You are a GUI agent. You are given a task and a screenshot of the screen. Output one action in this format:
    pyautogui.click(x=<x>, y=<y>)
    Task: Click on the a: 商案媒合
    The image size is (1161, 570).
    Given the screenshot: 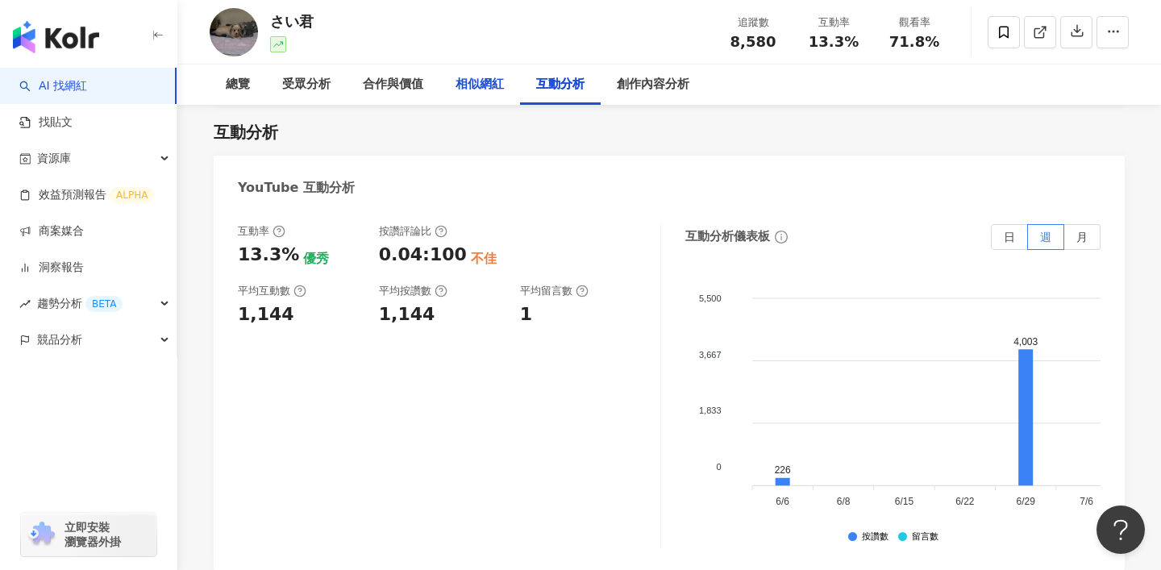 What is the action you would take?
    pyautogui.click(x=52, y=231)
    